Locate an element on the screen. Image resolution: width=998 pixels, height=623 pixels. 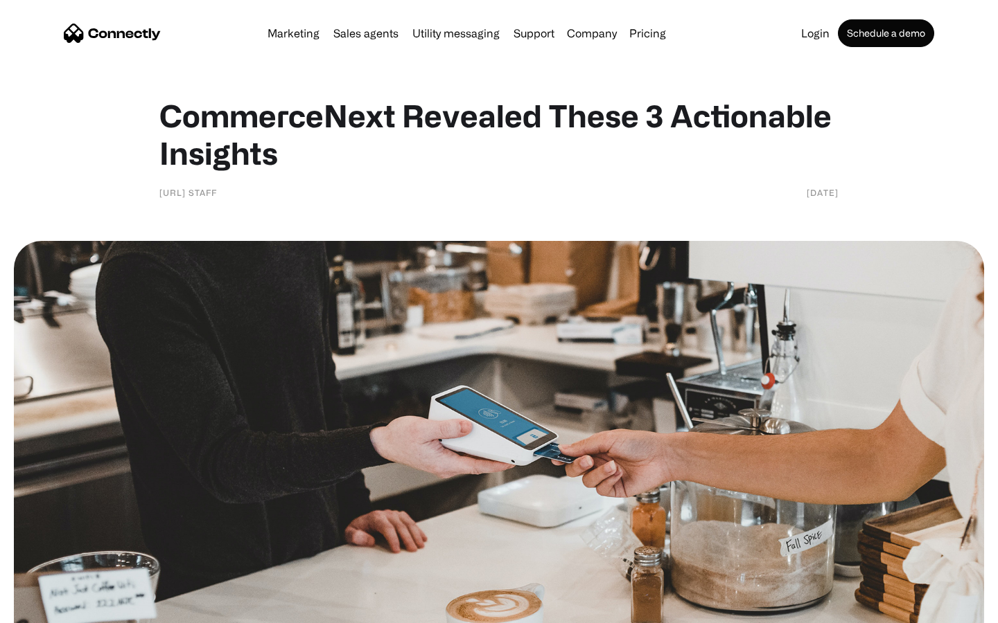
a: Utility messaging is located at coordinates (456, 33).